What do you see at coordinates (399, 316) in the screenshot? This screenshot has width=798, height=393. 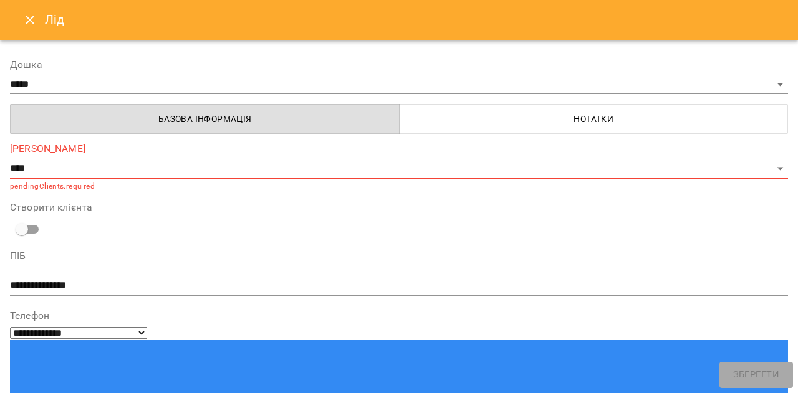 I see `label: Телефон` at bounding box center [399, 316].